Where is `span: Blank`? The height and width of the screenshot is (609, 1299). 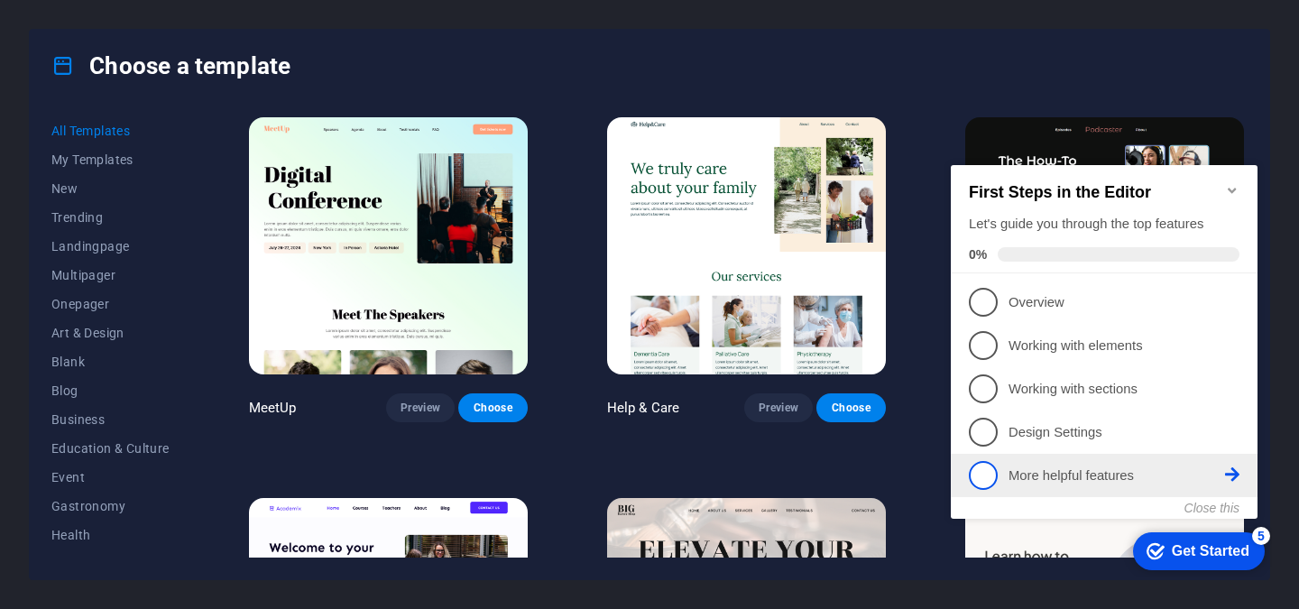
span: Blank is located at coordinates (110, 362).